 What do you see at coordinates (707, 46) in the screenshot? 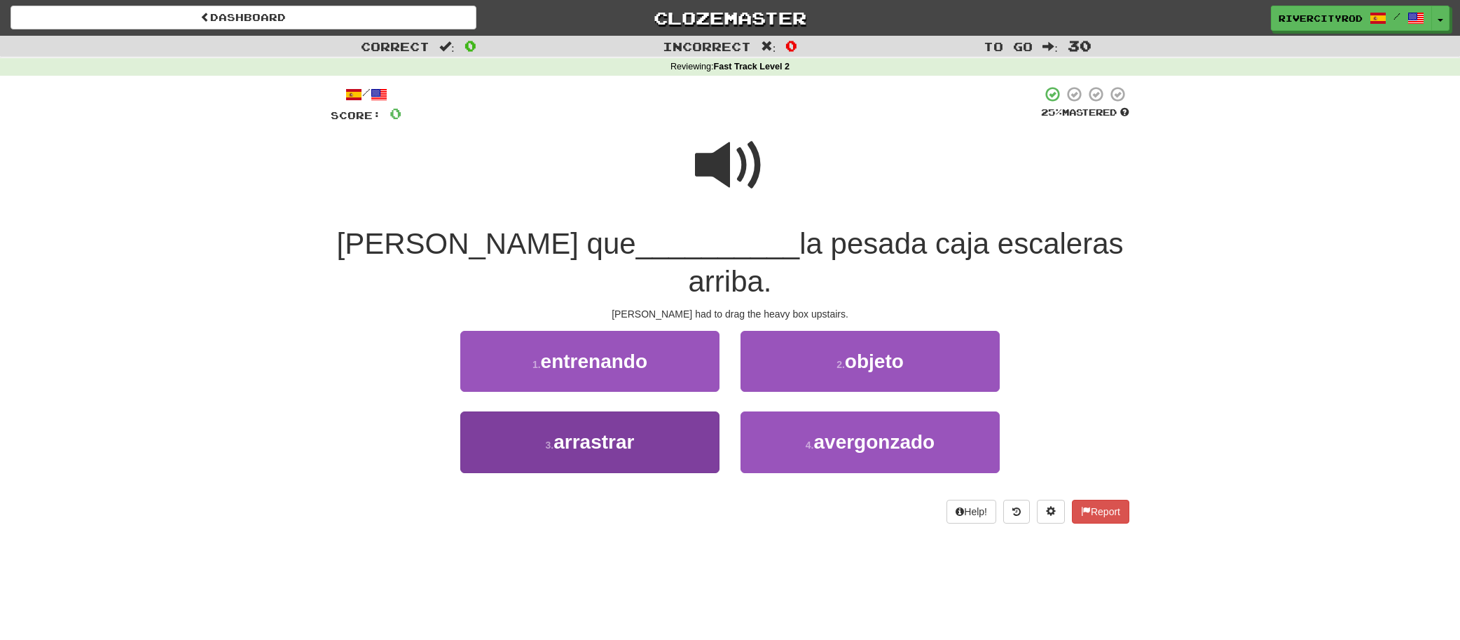
I see `span: Incorrect` at bounding box center [707, 46].